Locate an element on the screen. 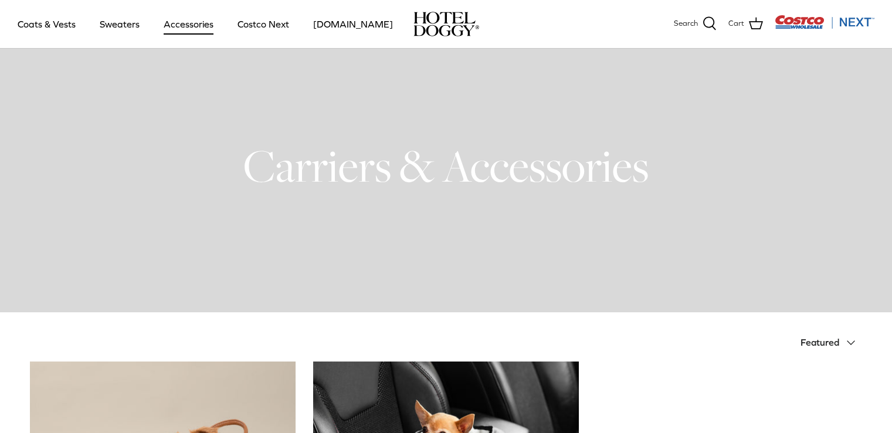 This screenshot has width=892, height=433. a: Cart is located at coordinates (745, 24).